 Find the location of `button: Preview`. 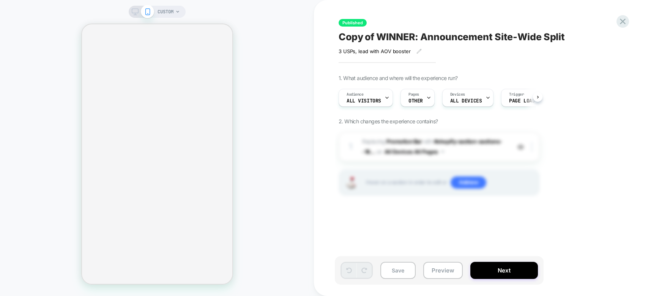

button: Preview is located at coordinates (443, 270).